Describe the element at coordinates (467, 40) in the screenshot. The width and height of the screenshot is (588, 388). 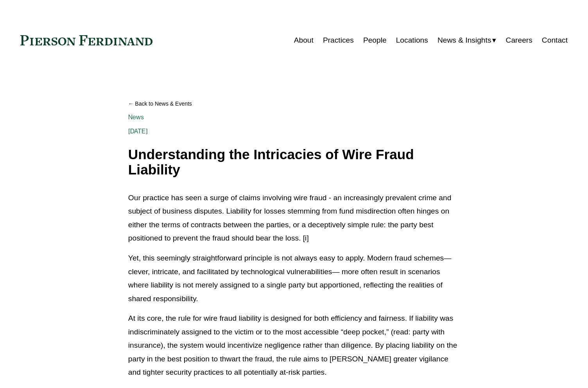
I see `a: folder dropdown` at that location.